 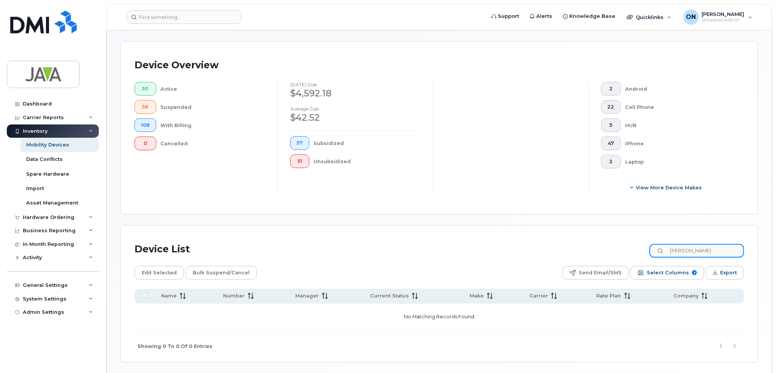 What do you see at coordinates (300, 143) in the screenshot?
I see `span: 57` at bounding box center [300, 143].